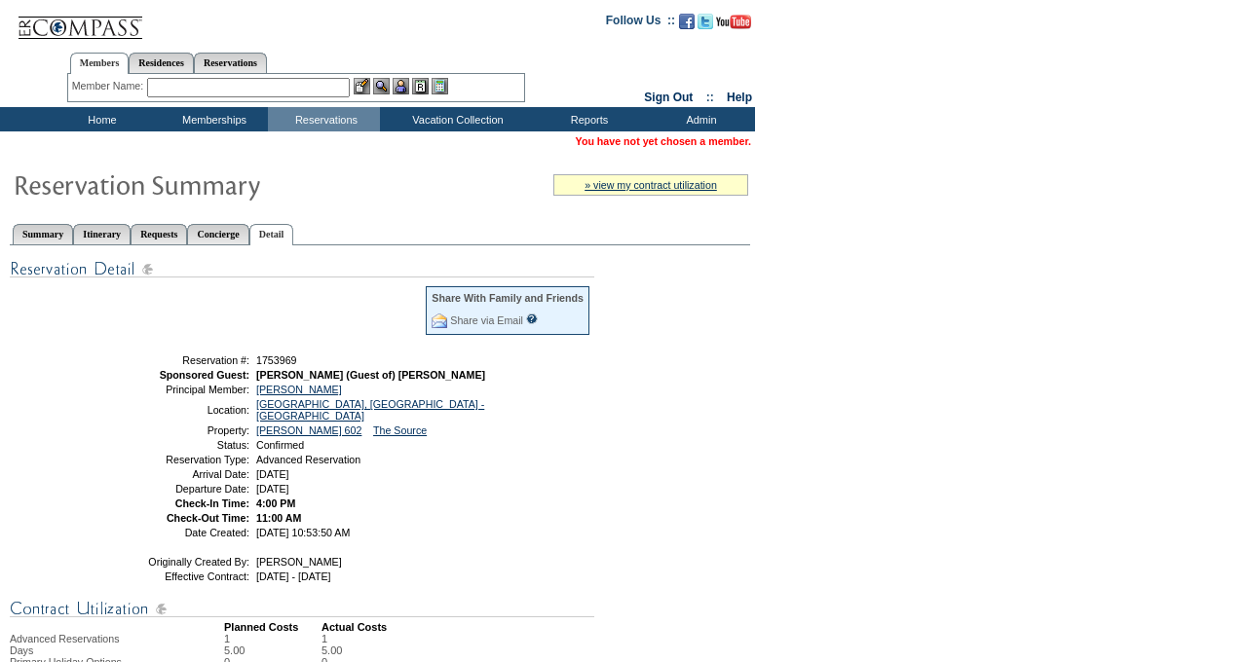 Image resolution: width=1247 pixels, height=662 pixels. Describe the element at coordinates (323, 119) in the screenshot. I see `td: Reservations` at that location.